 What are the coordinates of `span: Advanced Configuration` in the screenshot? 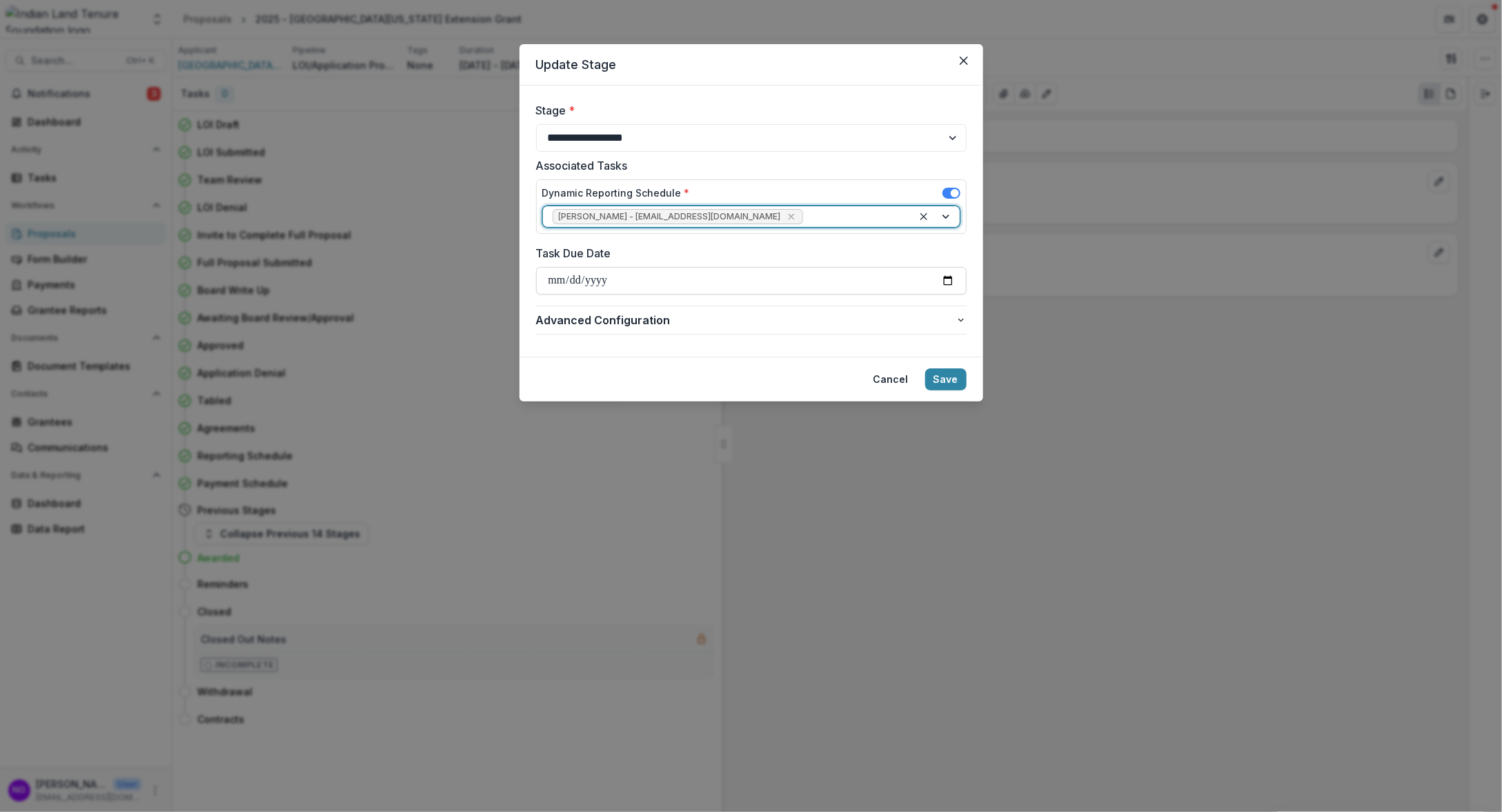 It's located at (746, 320).